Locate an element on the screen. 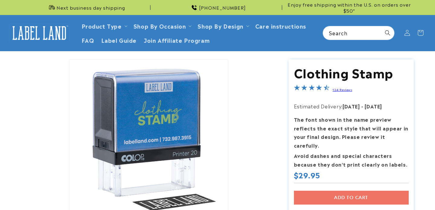  a: Label Guide is located at coordinates (119, 40).